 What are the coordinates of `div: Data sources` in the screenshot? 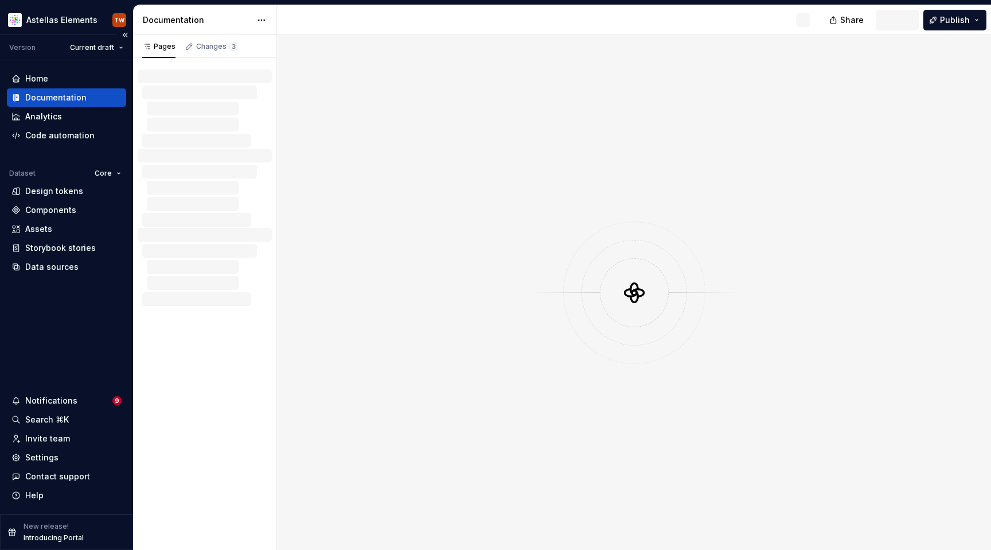 It's located at (52, 267).